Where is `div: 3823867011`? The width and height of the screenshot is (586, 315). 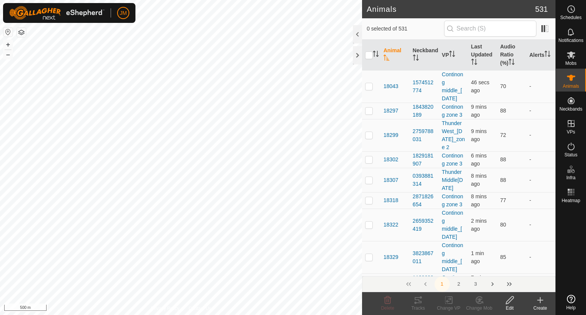
div: 3823867011 is located at coordinates (424, 257).